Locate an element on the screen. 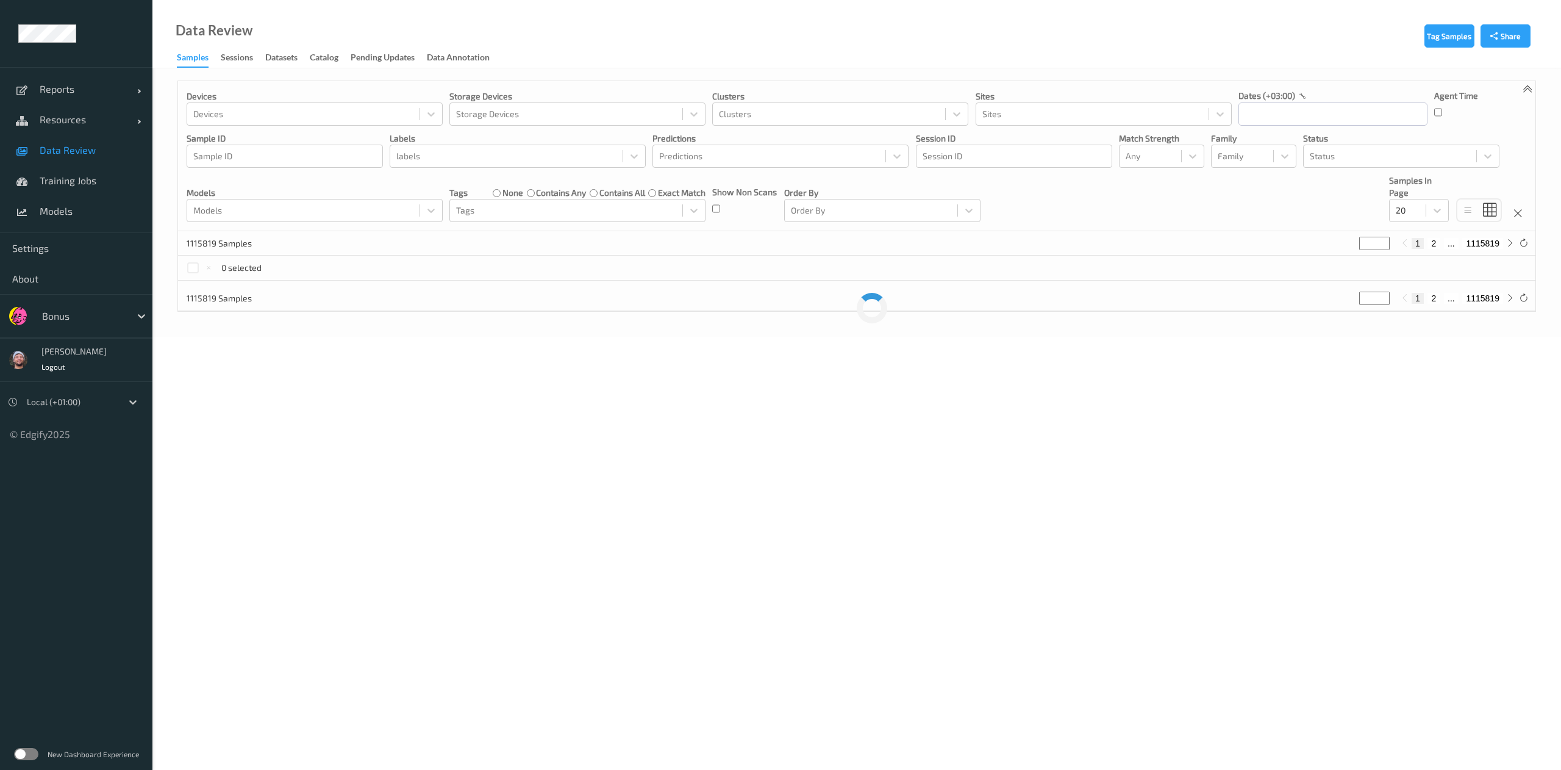 The image size is (1561, 770). a: Data Annotation is located at coordinates (464, 58).